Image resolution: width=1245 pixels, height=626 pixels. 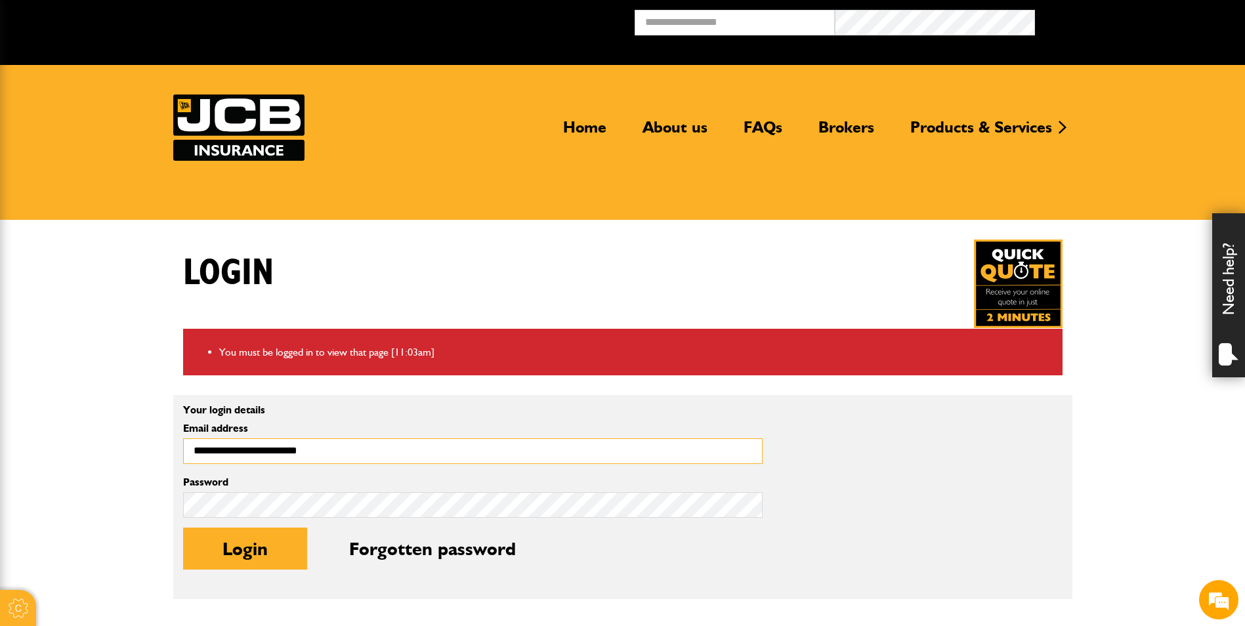 What do you see at coordinates (128, 315) in the screenshot?
I see `textarea: Type your message and hit 'Enter'` at bounding box center [128, 315].